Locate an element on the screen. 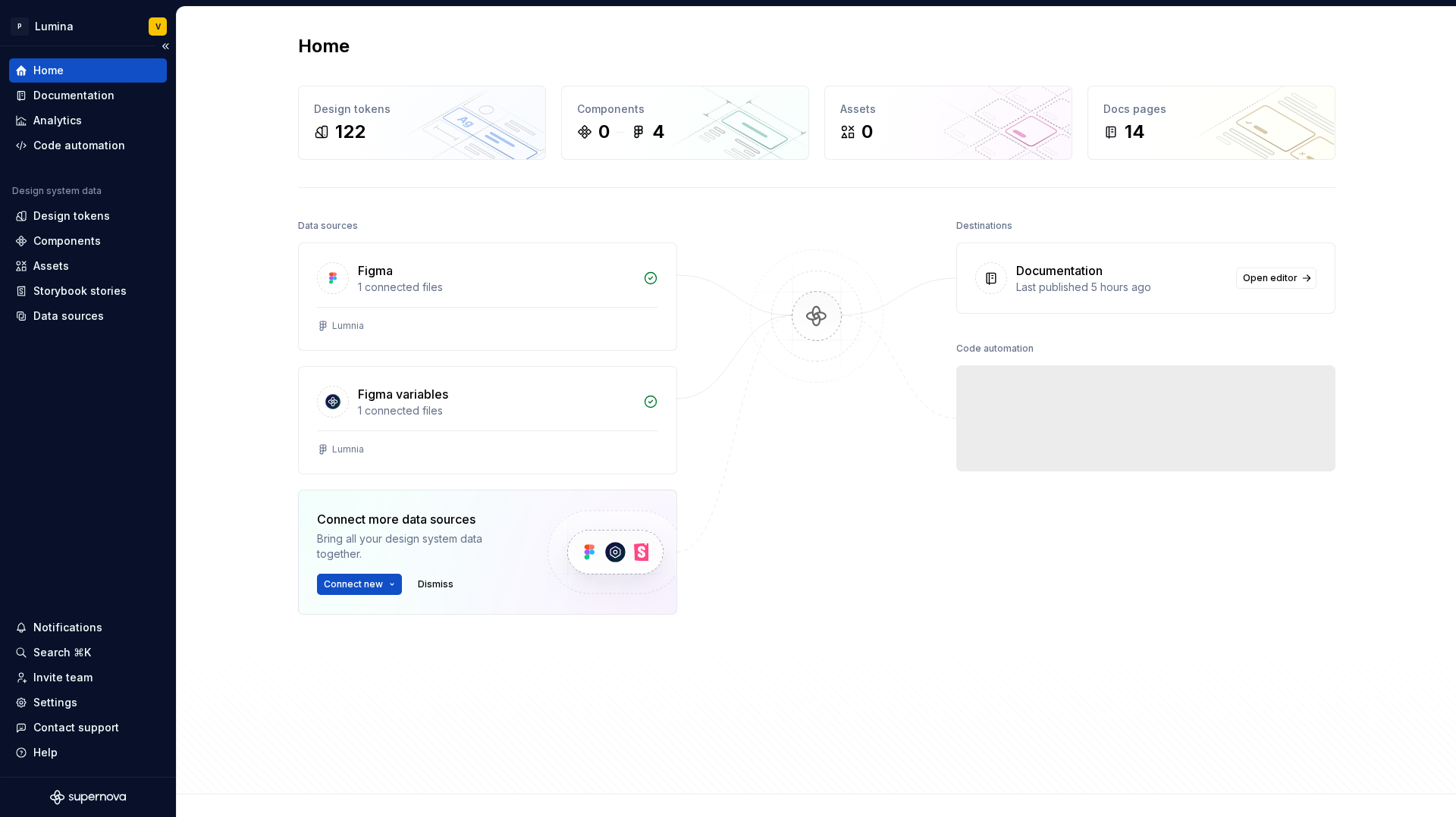 The width and height of the screenshot is (1456, 817). div: Contact support is located at coordinates (76, 728).